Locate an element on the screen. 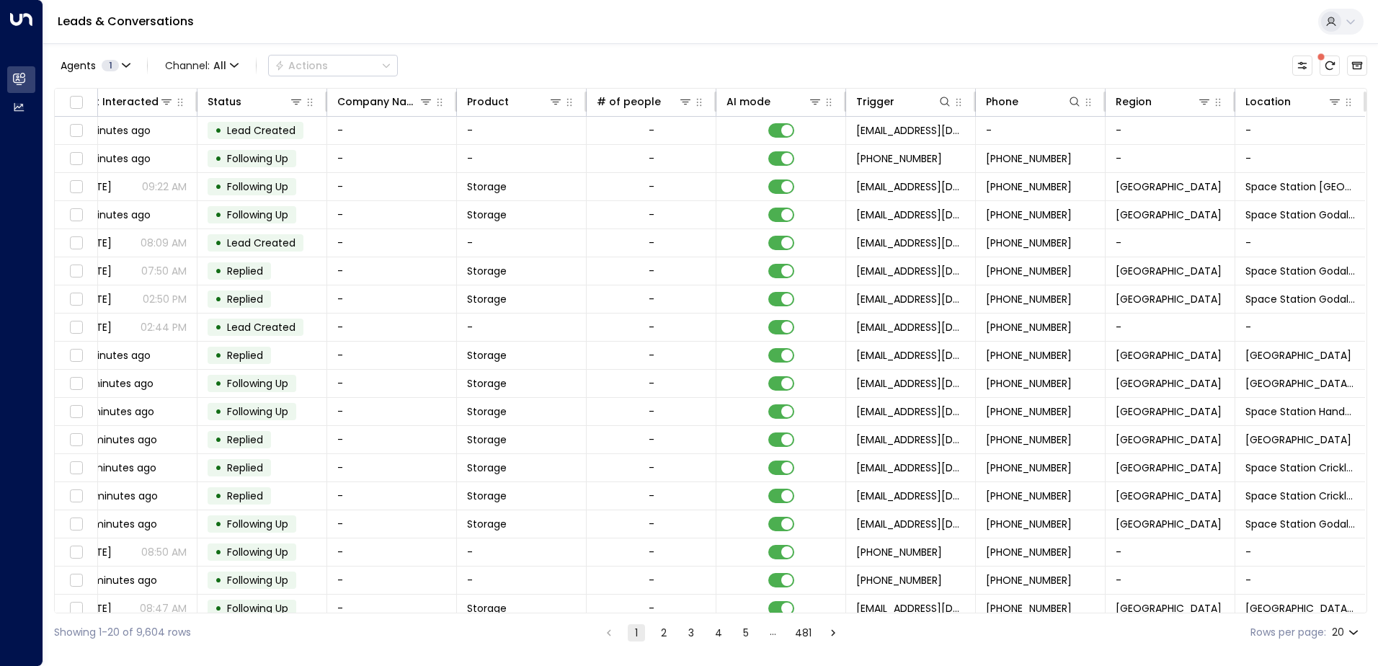 The height and width of the screenshot is (666, 1378). span: 32 minutes ago is located at coordinates (117, 468).